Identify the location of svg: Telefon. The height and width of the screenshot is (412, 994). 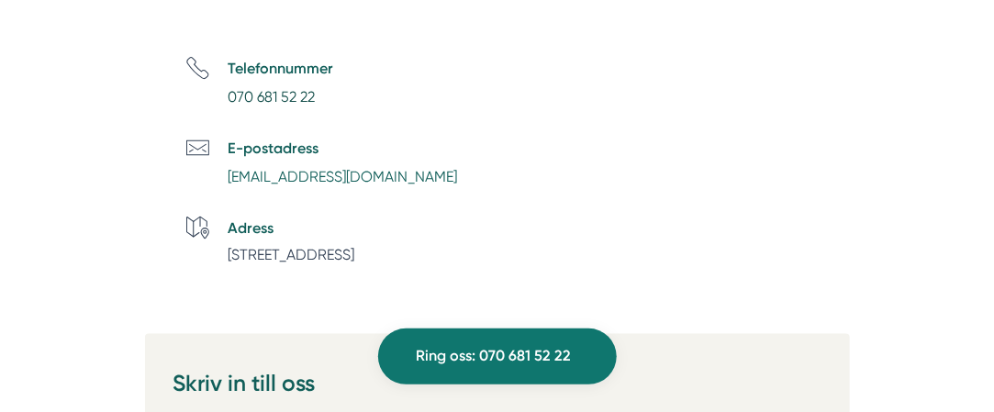
(197, 68).